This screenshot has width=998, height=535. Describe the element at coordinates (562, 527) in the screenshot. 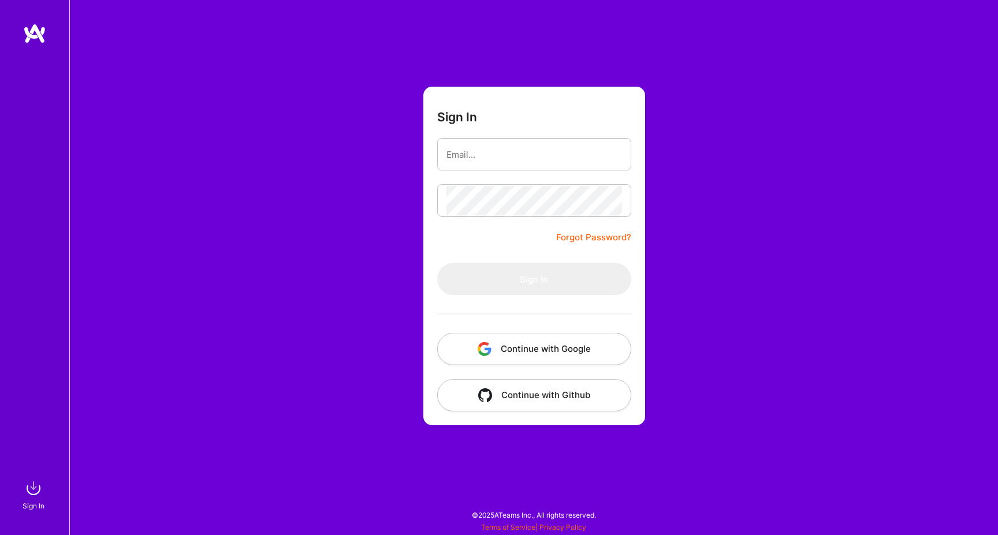

I see `a: Privacy Policy` at that location.